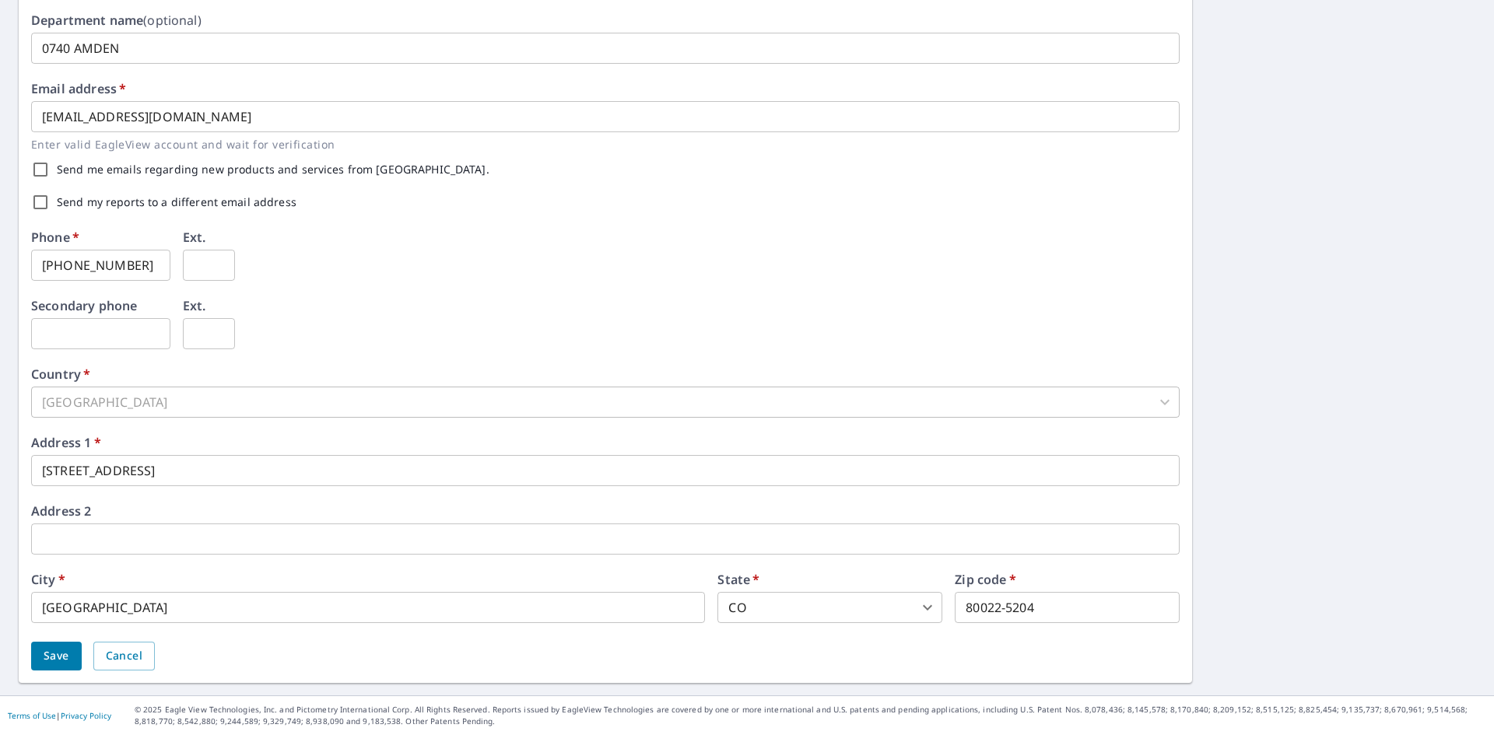 Image resolution: width=1494 pixels, height=735 pixels. Describe the element at coordinates (56, 656) in the screenshot. I see `span: Save` at that location.